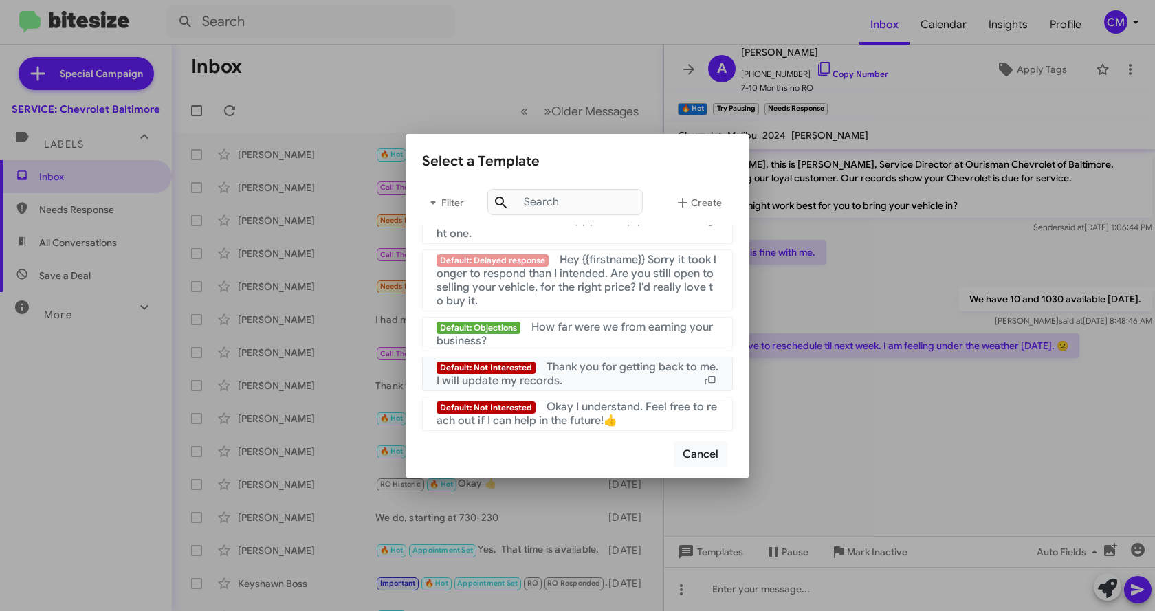 The width and height of the screenshot is (1155, 611). Describe the element at coordinates (577, 162) in the screenshot. I see `div: Select a Template` at that location.